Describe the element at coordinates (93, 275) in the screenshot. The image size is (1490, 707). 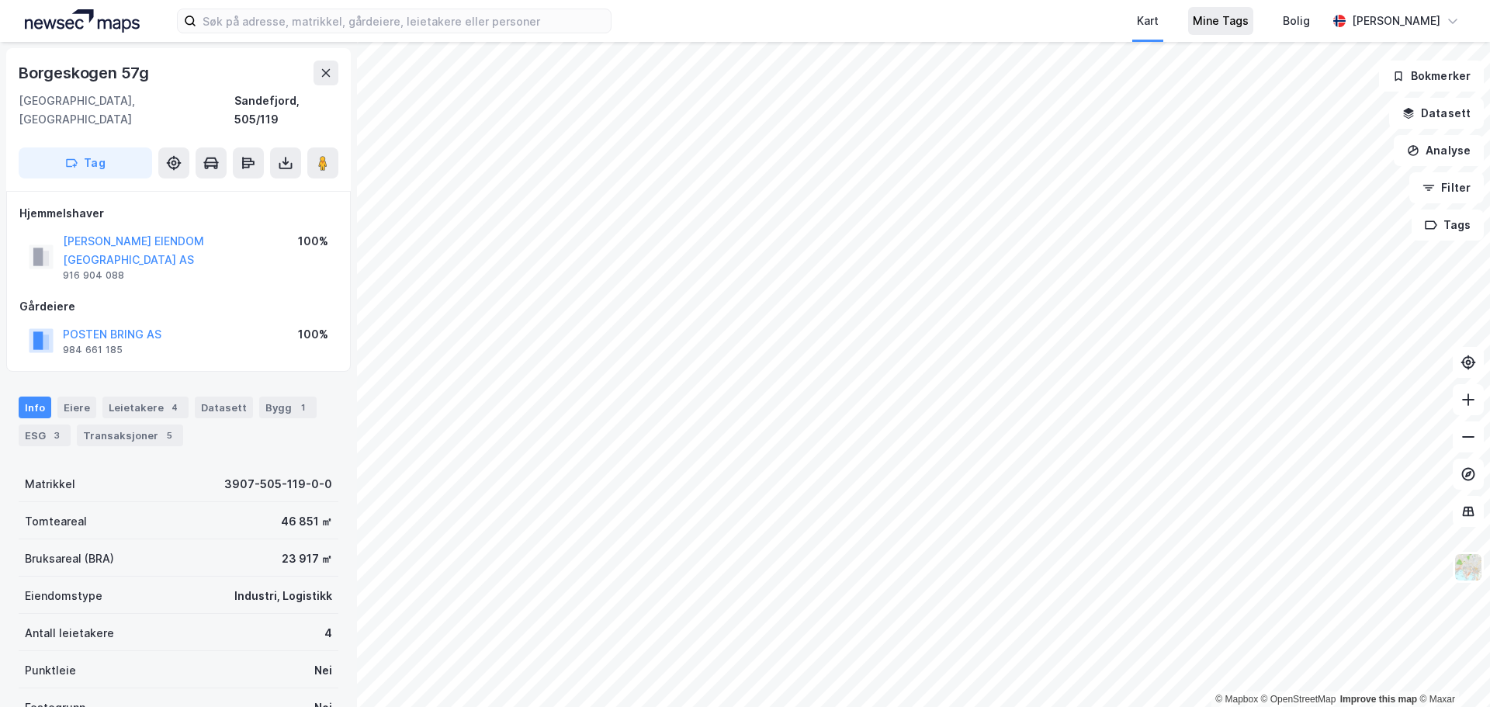
I see `div: 916 904 088` at that location.